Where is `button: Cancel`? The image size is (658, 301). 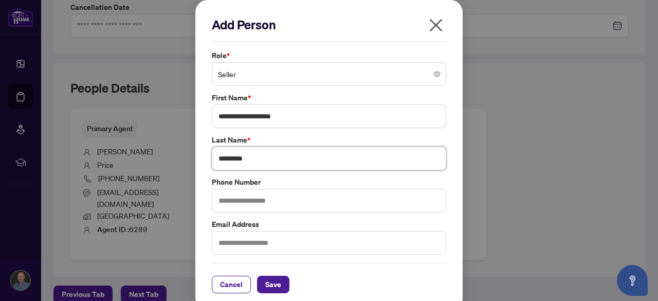 button: Cancel is located at coordinates (231, 284).